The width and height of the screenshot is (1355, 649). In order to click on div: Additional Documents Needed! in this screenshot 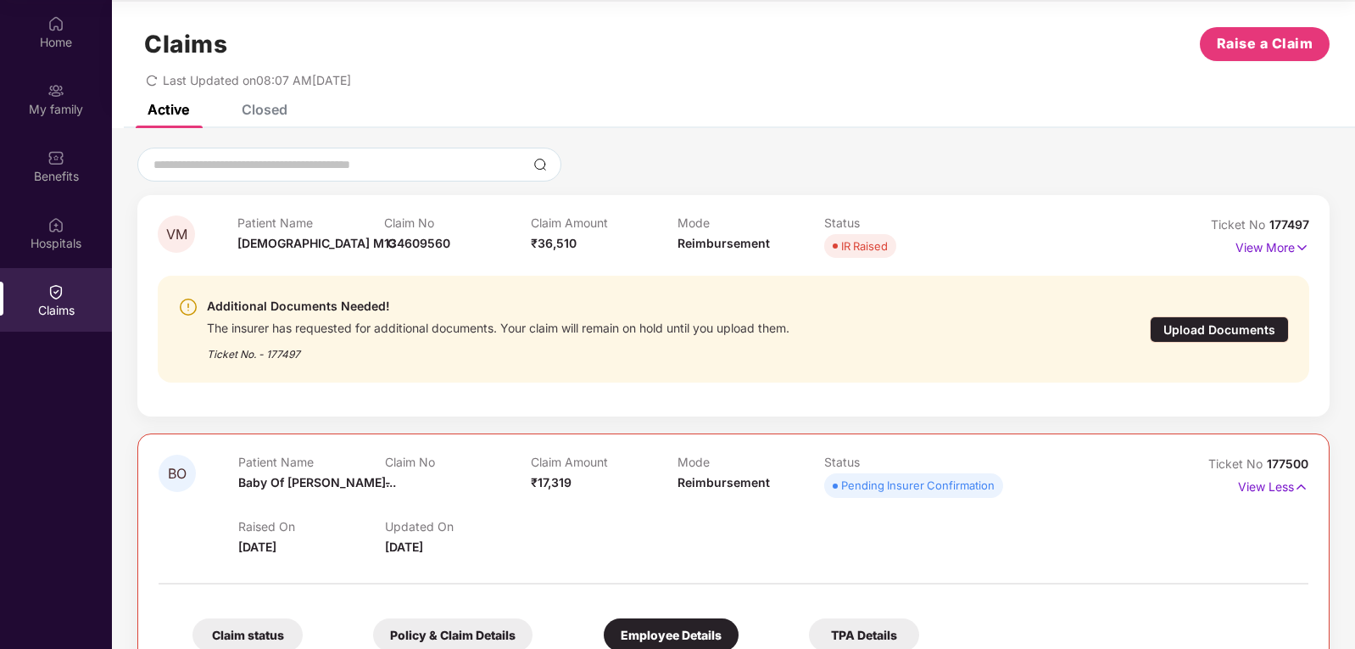, I will do `click(498, 306)`.